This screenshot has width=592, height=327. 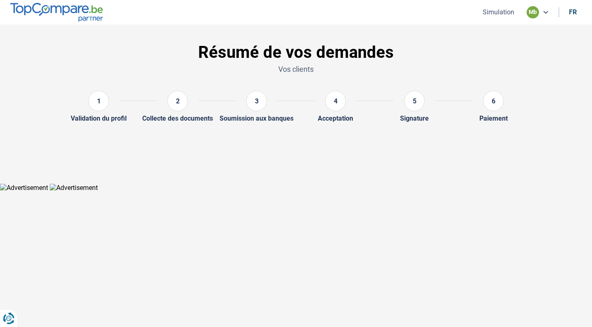 What do you see at coordinates (414, 118) in the screenshot?
I see `div: Signature` at bounding box center [414, 118].